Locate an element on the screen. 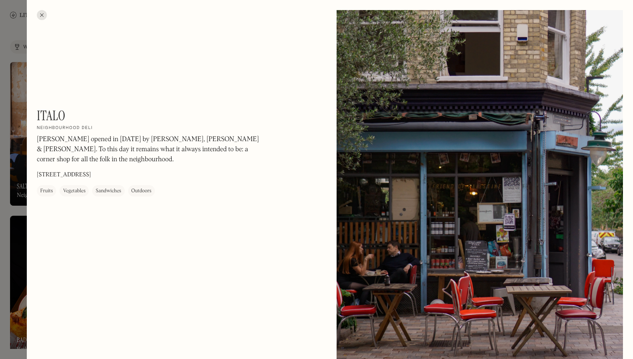 This screenshot has height=359, width=633. div: Vegetables is located at coordinates (74, 191).